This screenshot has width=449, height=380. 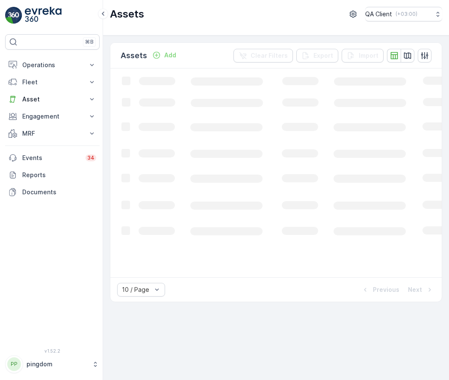 What do you see at coordinates (52, 364) in the screenshot?
I see `button: PPpingdom` at bounding box center [52, 364].